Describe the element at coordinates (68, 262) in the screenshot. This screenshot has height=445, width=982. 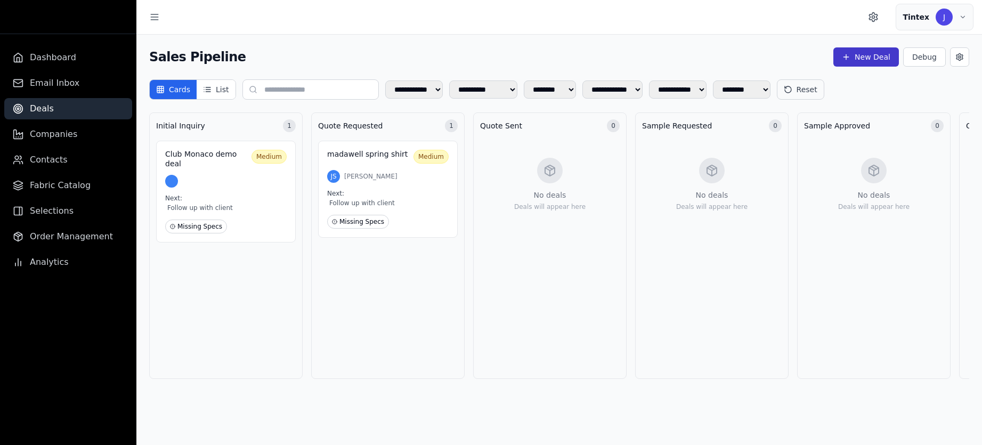
I see `a: Analytics` at that location.